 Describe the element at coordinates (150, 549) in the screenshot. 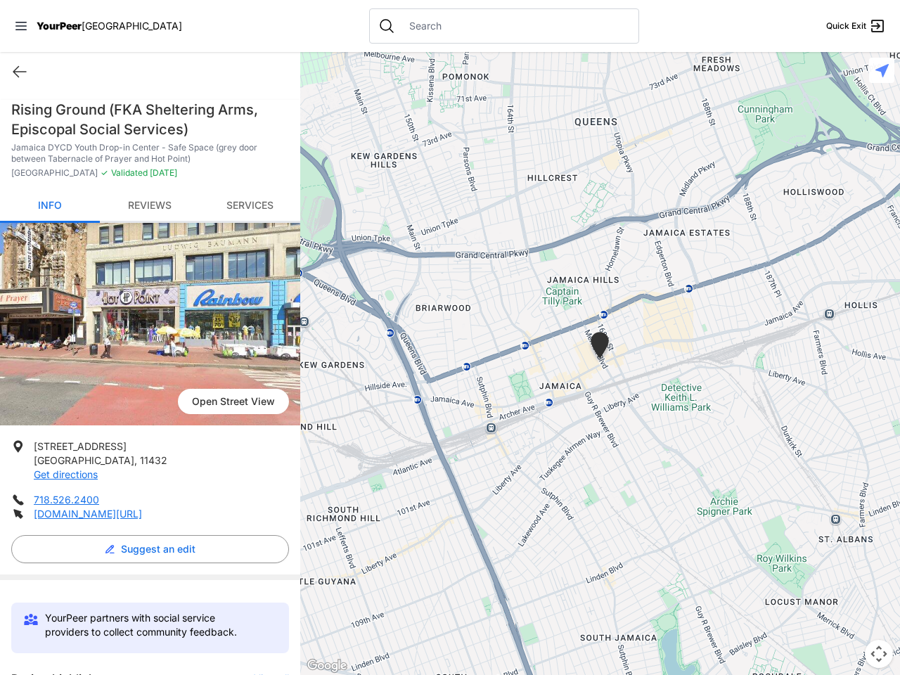

I see `button: Suggest an edit` at that location.